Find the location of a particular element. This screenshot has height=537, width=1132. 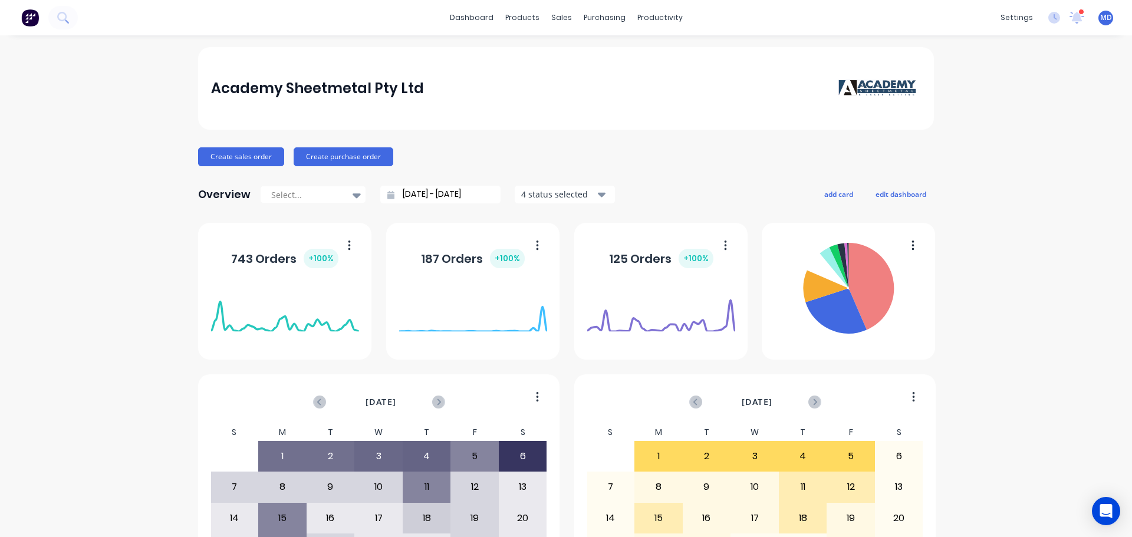

div: Academy Sheetmetal Pty Ltd is located at coordinates (317, 88).